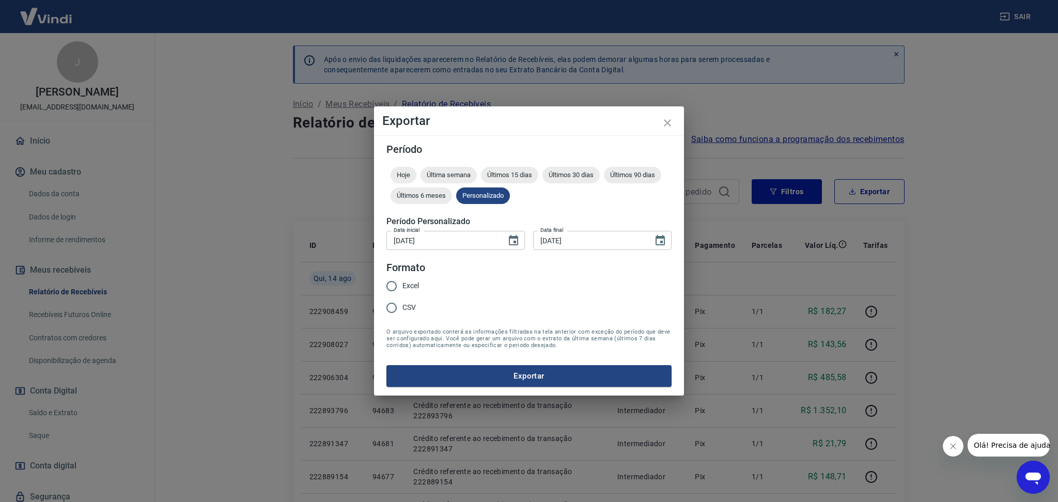  I want to click on span: Excel, so click(411, 286).